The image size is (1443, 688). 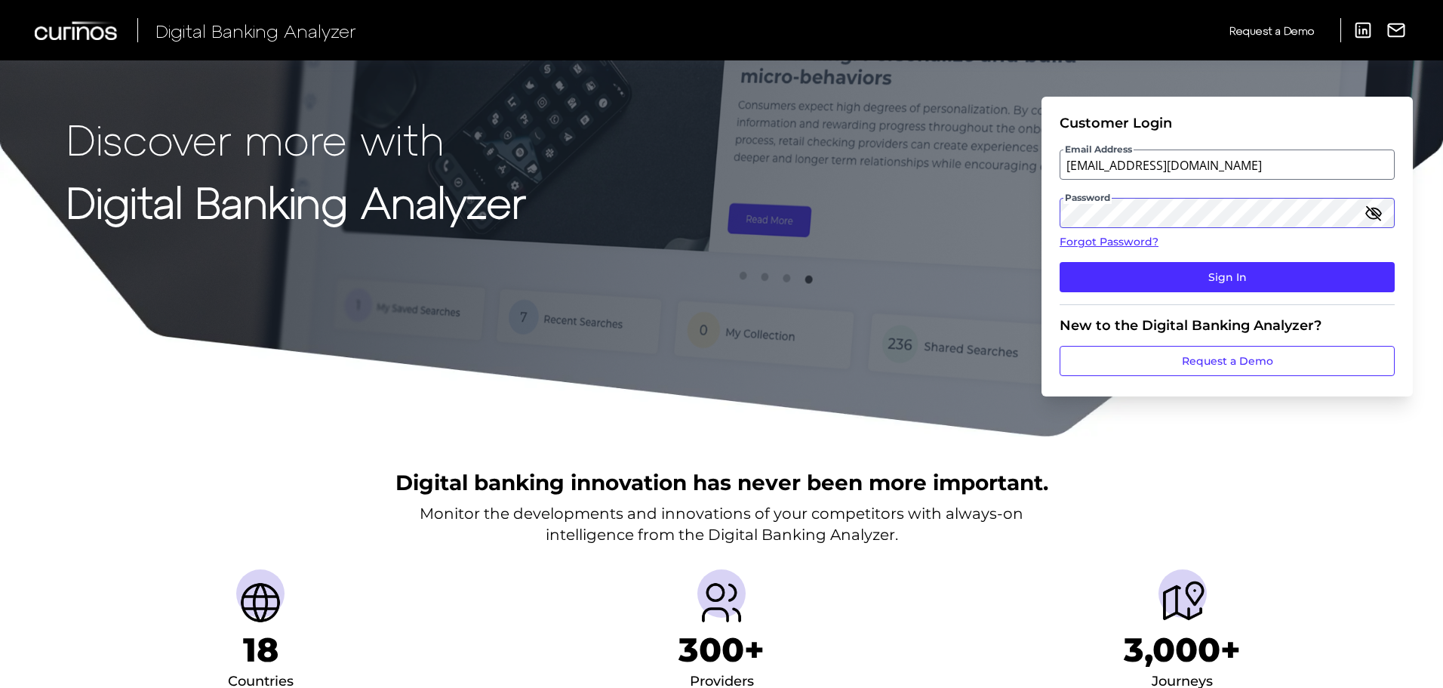 What do you see at coordinates (721, 482) in the screenshot?
I see `h2: Digital banking innovation has never been more important.` at bounding box center [721, 482].